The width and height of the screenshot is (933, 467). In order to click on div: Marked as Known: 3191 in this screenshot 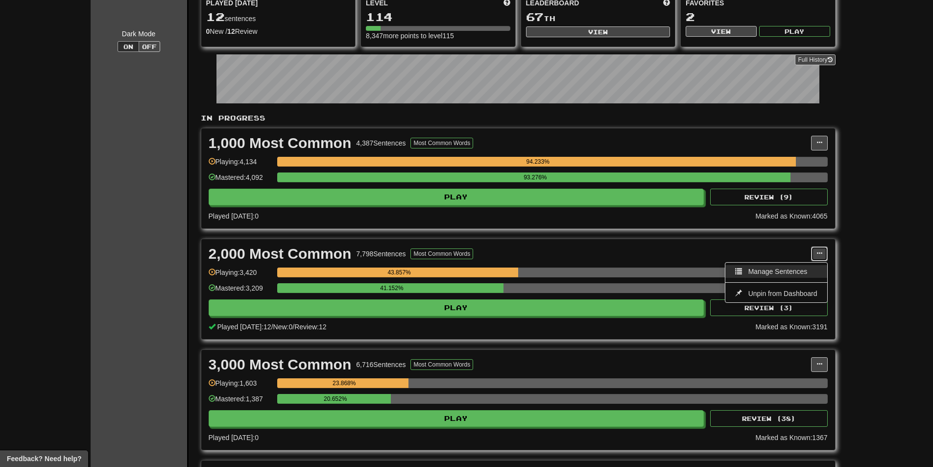, I will do `click(791, 327)`.